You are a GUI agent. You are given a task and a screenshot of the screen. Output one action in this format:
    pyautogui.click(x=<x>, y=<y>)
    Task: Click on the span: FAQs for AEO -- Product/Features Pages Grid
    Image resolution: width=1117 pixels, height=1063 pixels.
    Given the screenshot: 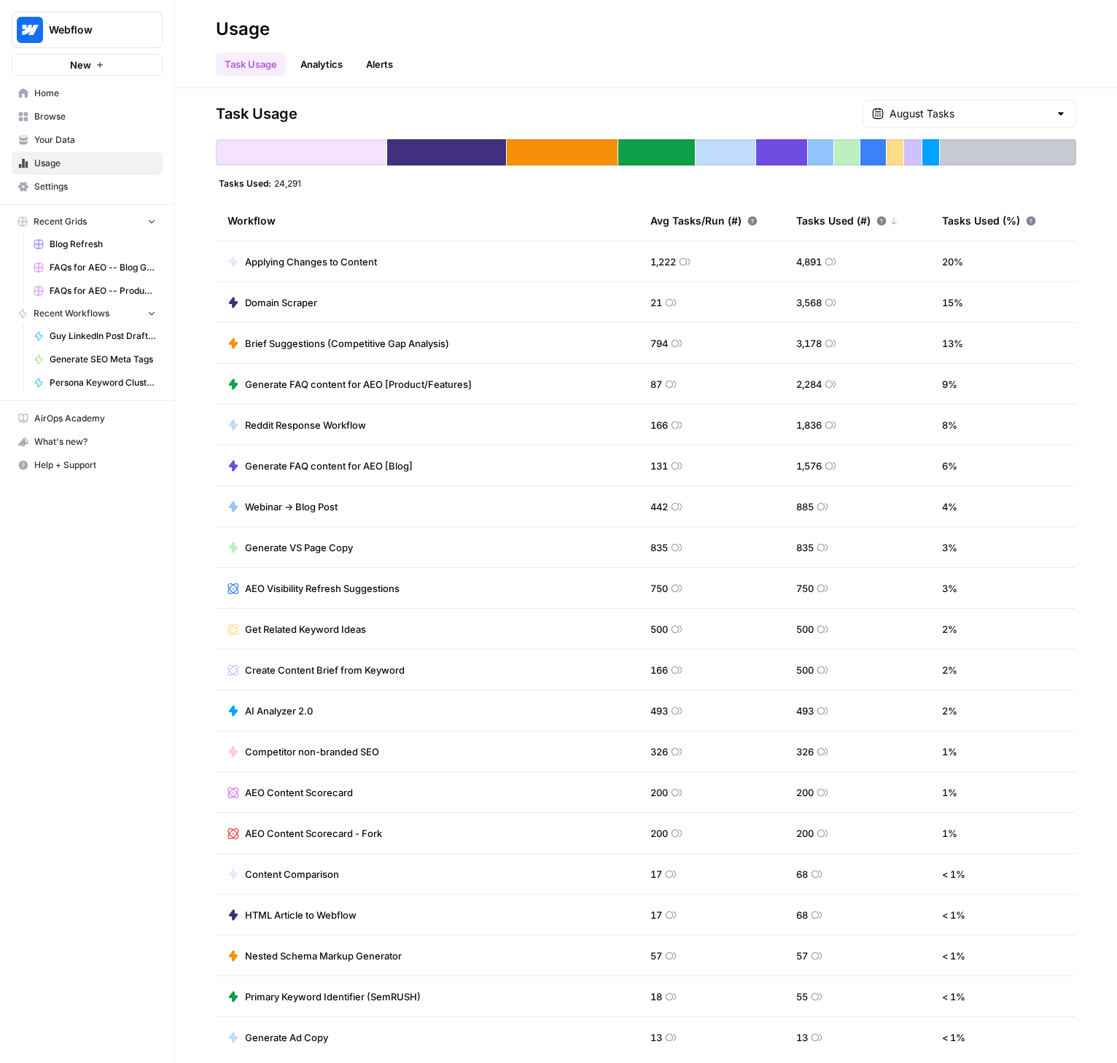 What is the action you would take?
    pyautogui.click(x=103, y=291)
    